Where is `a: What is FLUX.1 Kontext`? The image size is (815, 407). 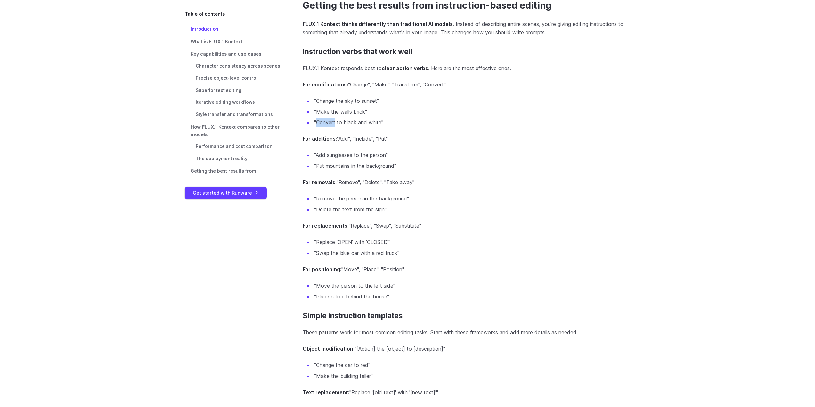
a: What is FLUX.1 Kontext is located at coordinates (234, 41).